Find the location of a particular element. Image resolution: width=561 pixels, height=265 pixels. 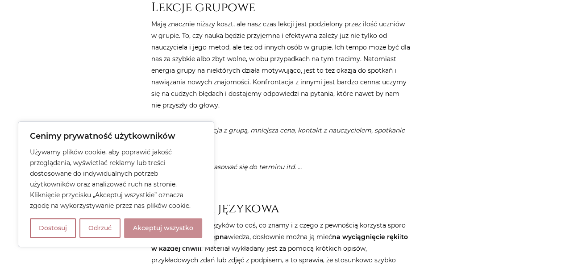

p: Używamy plików cookie, aby poprawić jakość przeglądania, wyświetlać reklamy lub treści dostosowan... is located at coordinates (116, 179).